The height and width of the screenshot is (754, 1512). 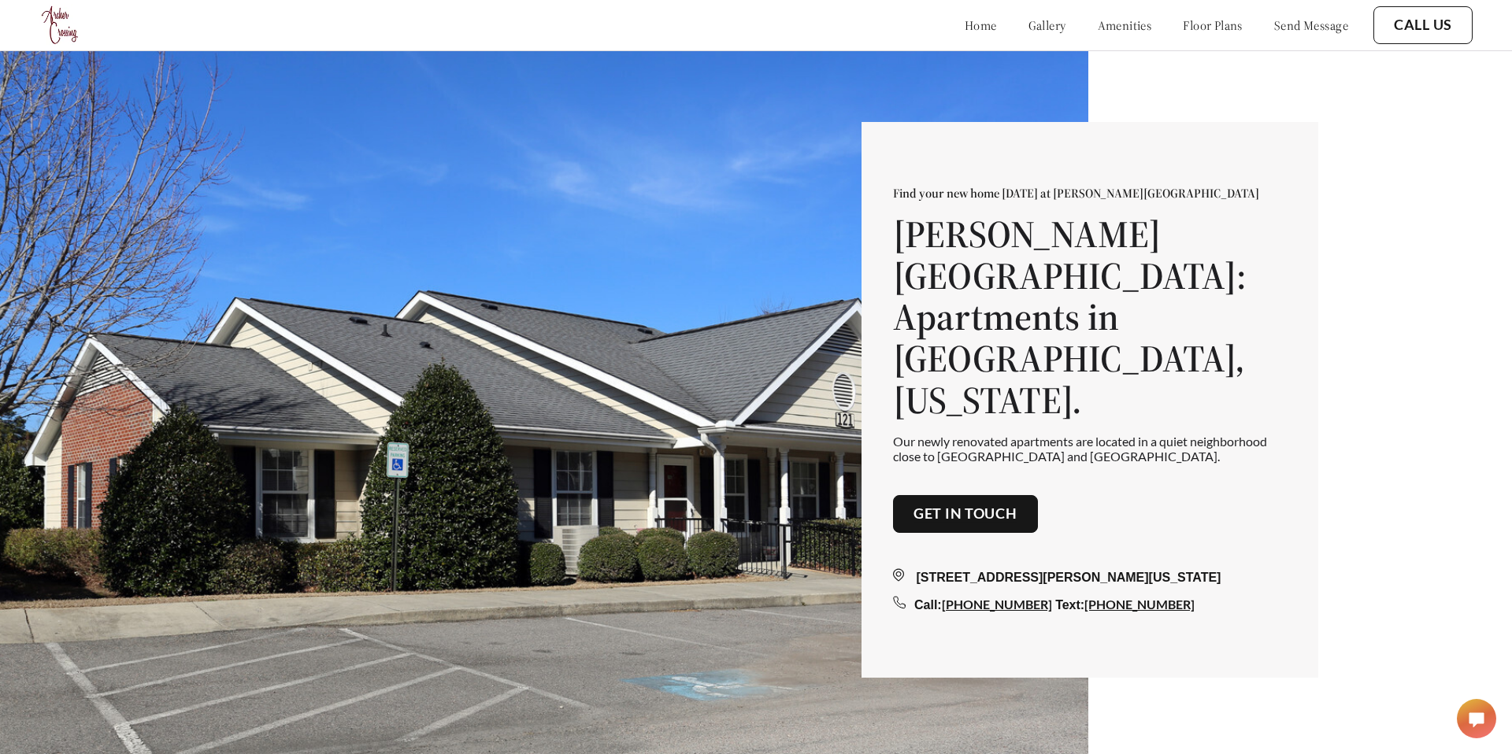 I want to click on button: Call Us, so click(x=1423, y=25).